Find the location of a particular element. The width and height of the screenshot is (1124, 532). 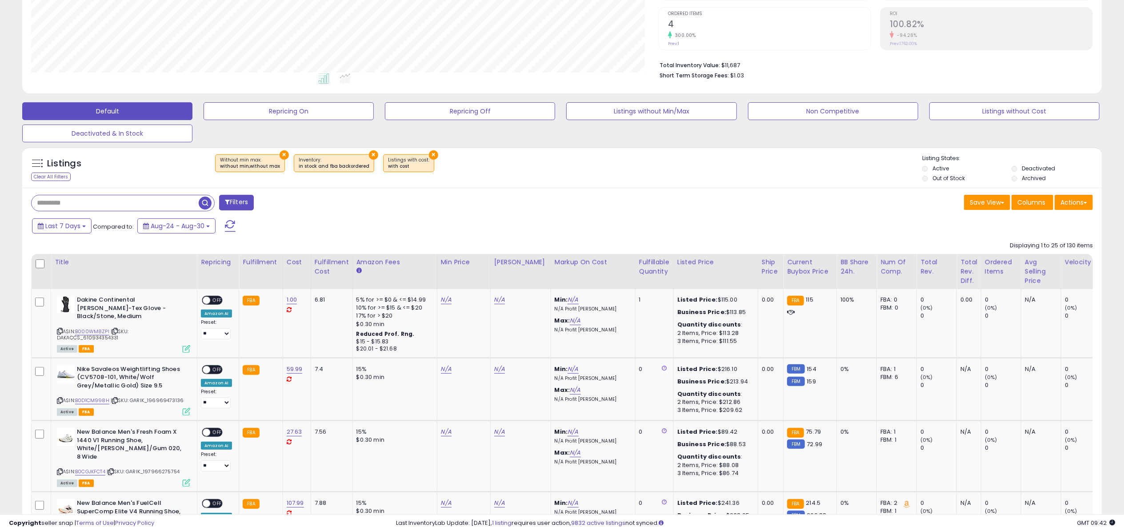

div: 10% for >= $15 & <= $20 is located at coordinates (393, 308).